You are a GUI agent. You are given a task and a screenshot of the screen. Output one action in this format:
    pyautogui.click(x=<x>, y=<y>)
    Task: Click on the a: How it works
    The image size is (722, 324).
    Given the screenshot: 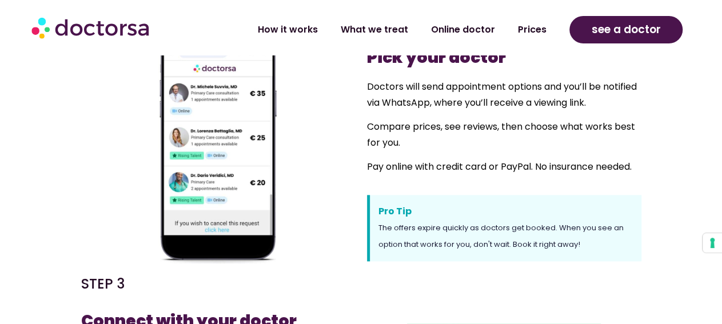 What is the action you would take?
    pyautogui.click(x=288, y=30)
    